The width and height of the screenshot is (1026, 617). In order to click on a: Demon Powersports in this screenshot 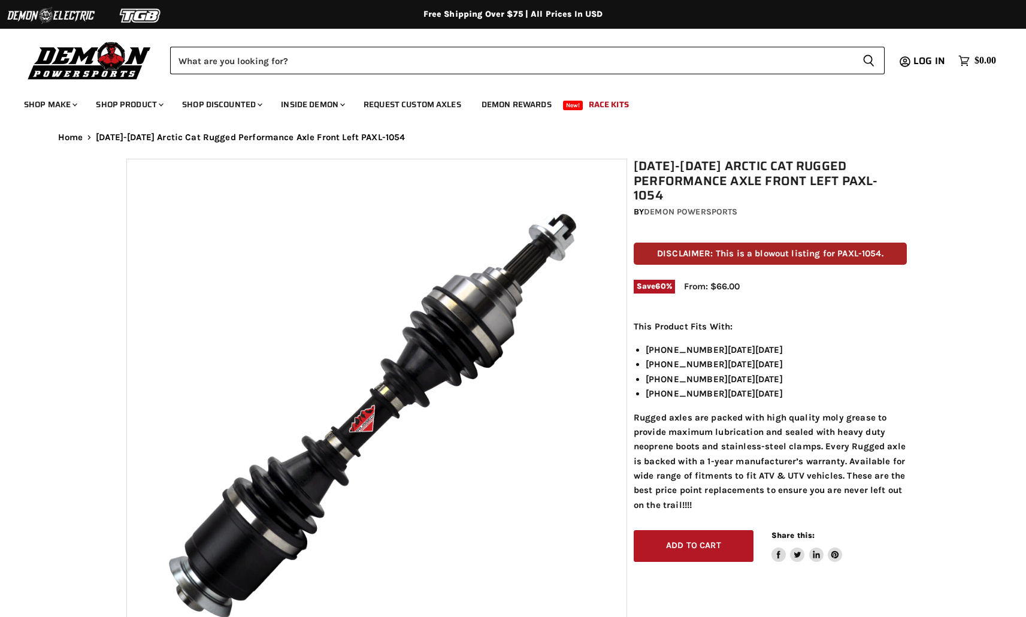, I will do `click(691, 212)`.